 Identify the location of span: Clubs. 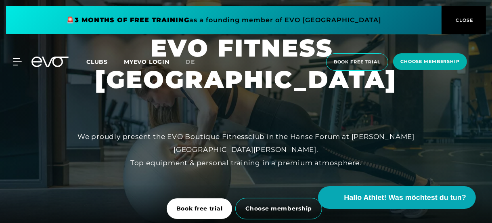
(97, 62).